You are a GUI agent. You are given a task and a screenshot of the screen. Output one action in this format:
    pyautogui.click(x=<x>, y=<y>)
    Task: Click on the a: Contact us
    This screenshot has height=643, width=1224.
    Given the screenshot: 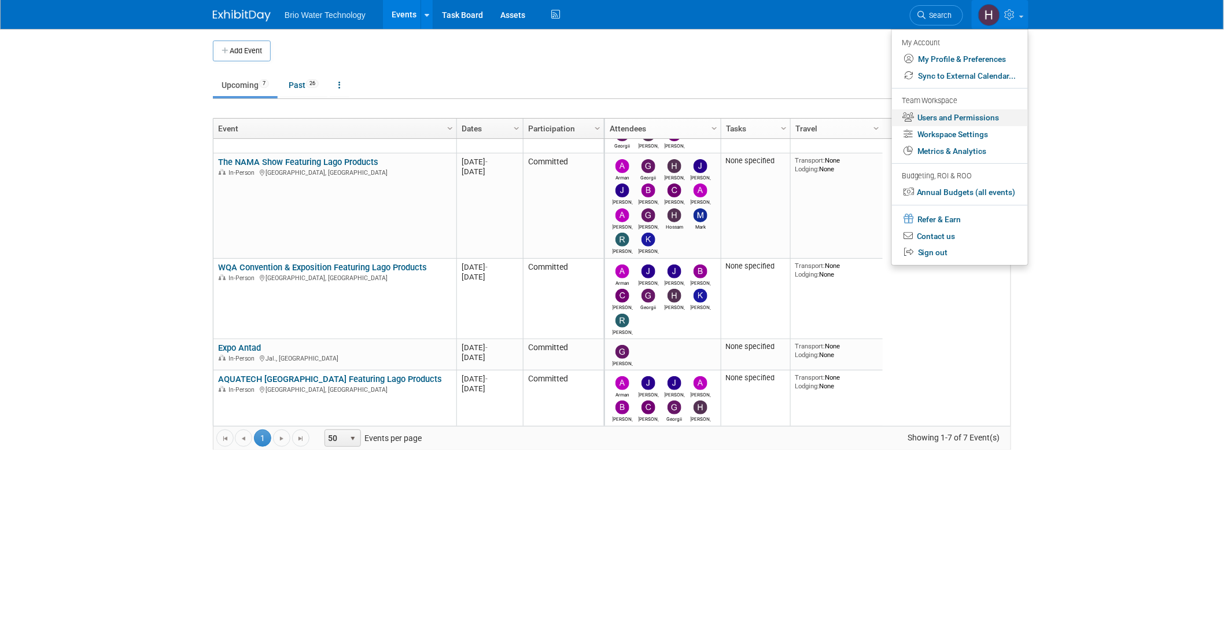 What is the action you would take?
    pyautogui.click(x=960, y=236)
    